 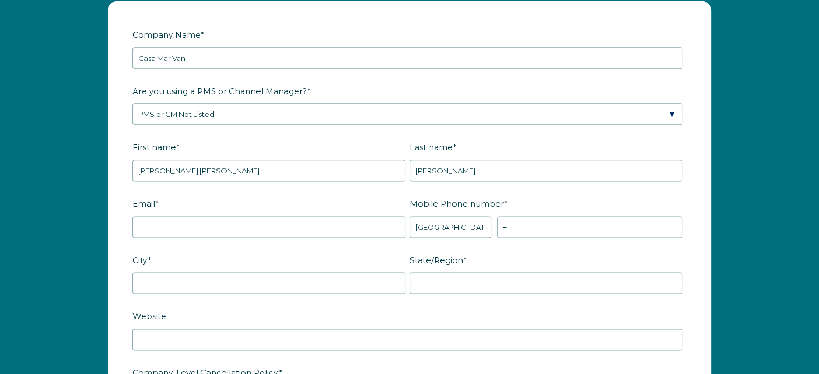 What do you see at coordinates (166, 34) in the screenshot?
I see `span: Company Name` at bounding box center [166, 34].